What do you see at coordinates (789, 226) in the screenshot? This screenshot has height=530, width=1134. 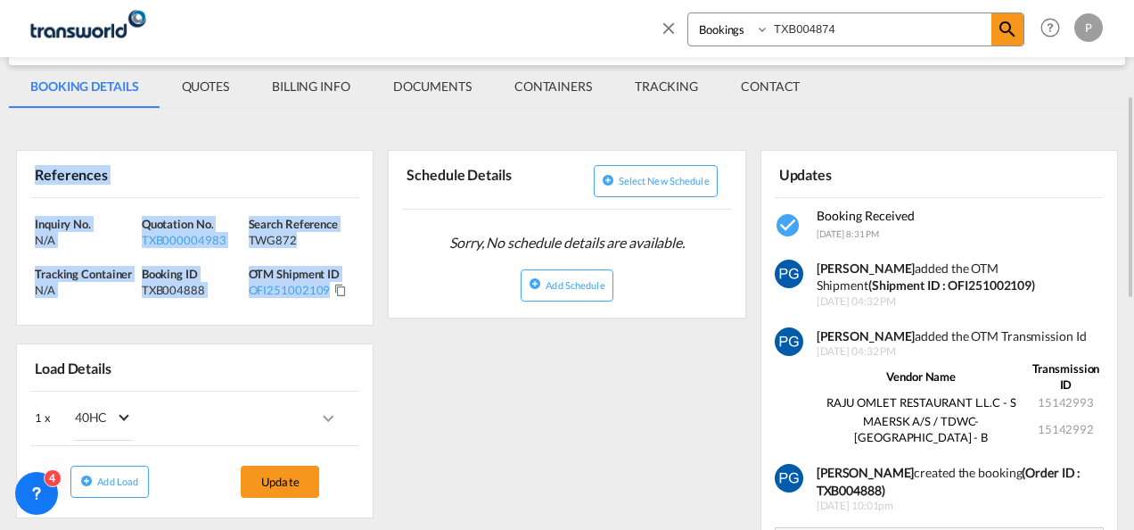 I see `md-icon: icon-checkbox-marked-circle` at bounding box center [789, 226].